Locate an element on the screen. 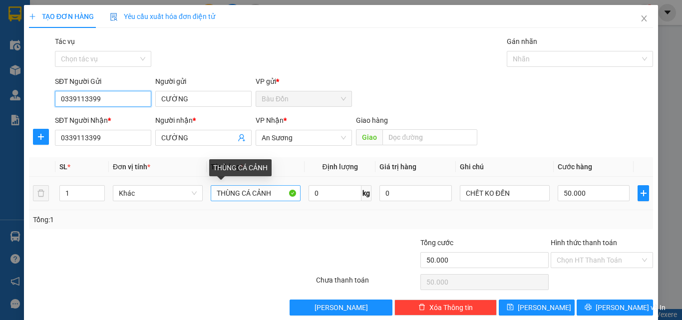 The height and width of the screenshot is (320, 682). span: CR : is located at coordinates (15, 58).